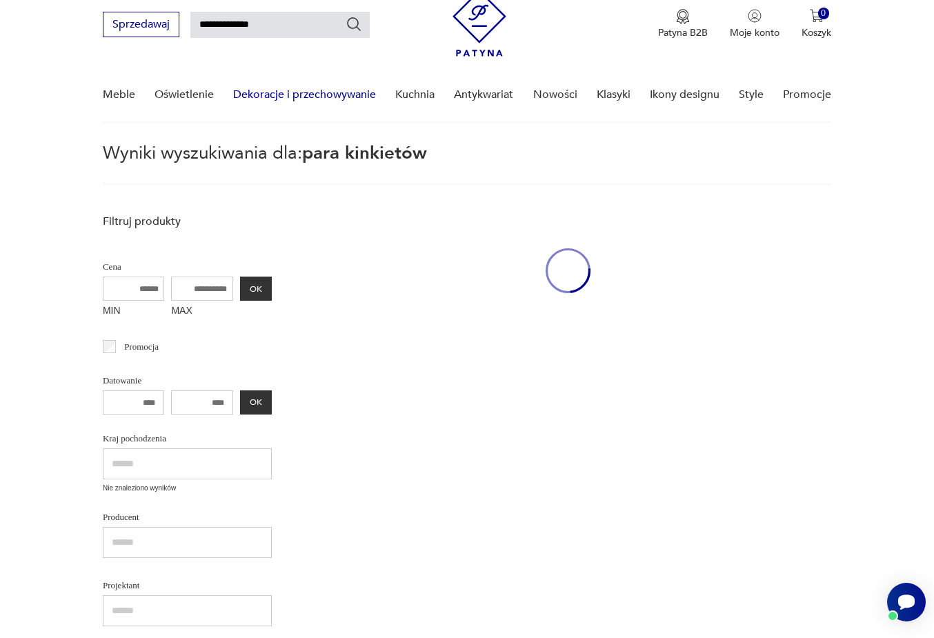  I want to click on button: Patyna B2B, so click(683, 24).